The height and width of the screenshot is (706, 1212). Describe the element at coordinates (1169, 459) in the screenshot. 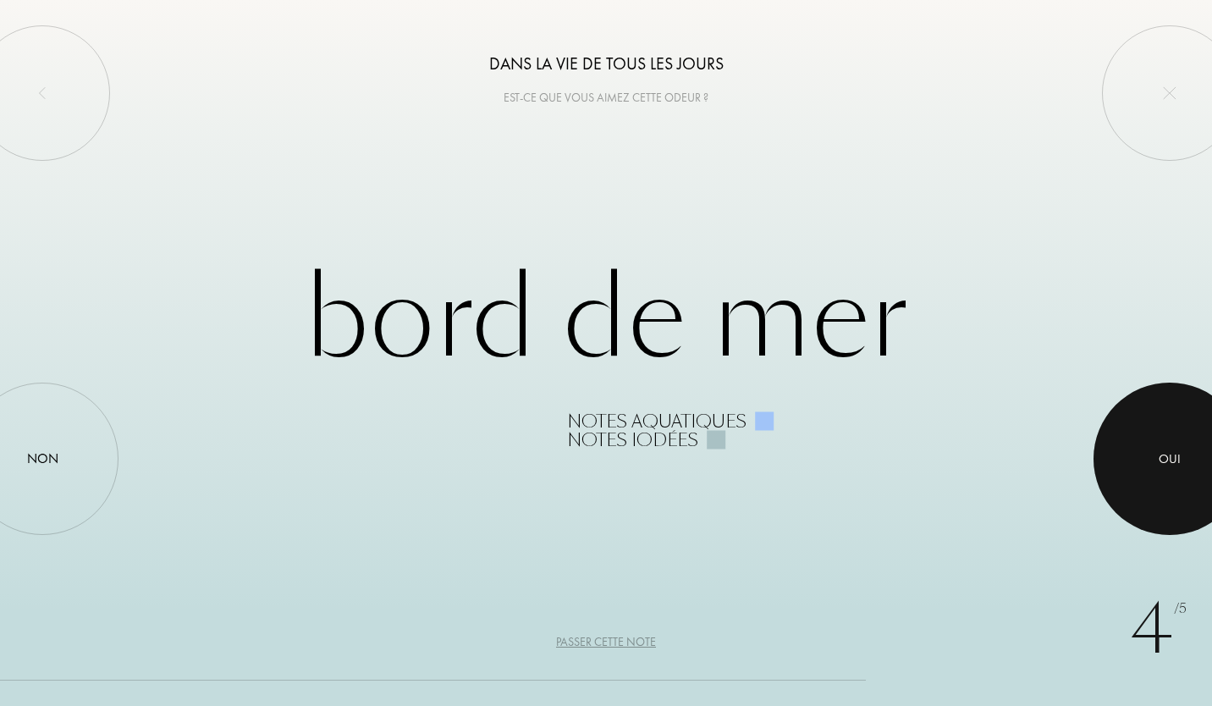

I see `div: Oui` at that location.